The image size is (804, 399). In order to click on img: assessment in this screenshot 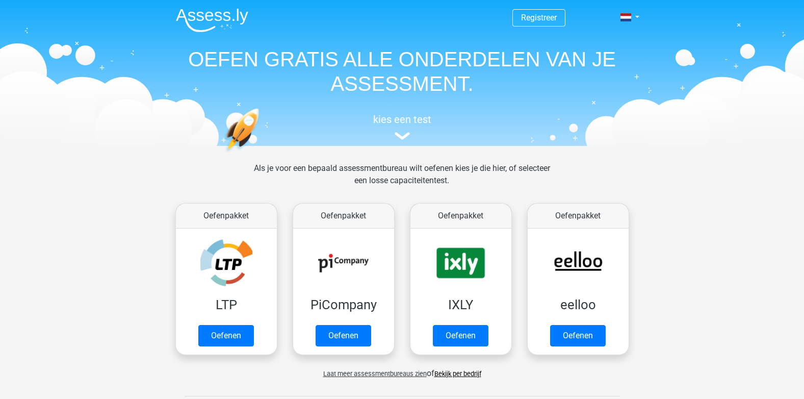, I will do `click(402, 136)`.